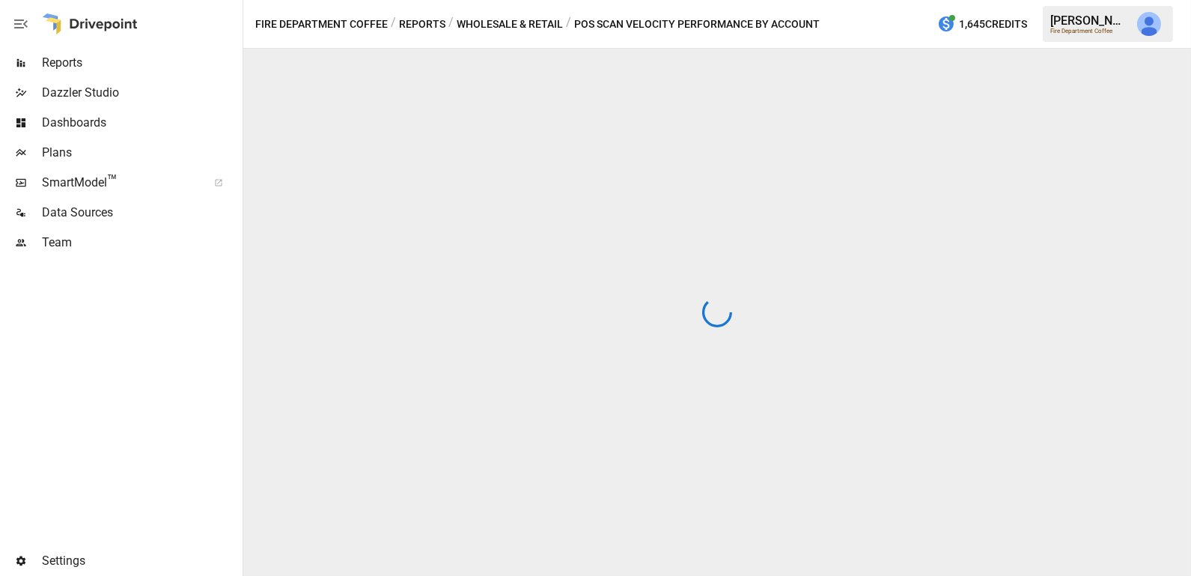 The height and width of the screenshot is (576, 1191). I want to click on button: Julie Wilton, so click(1149, 24).